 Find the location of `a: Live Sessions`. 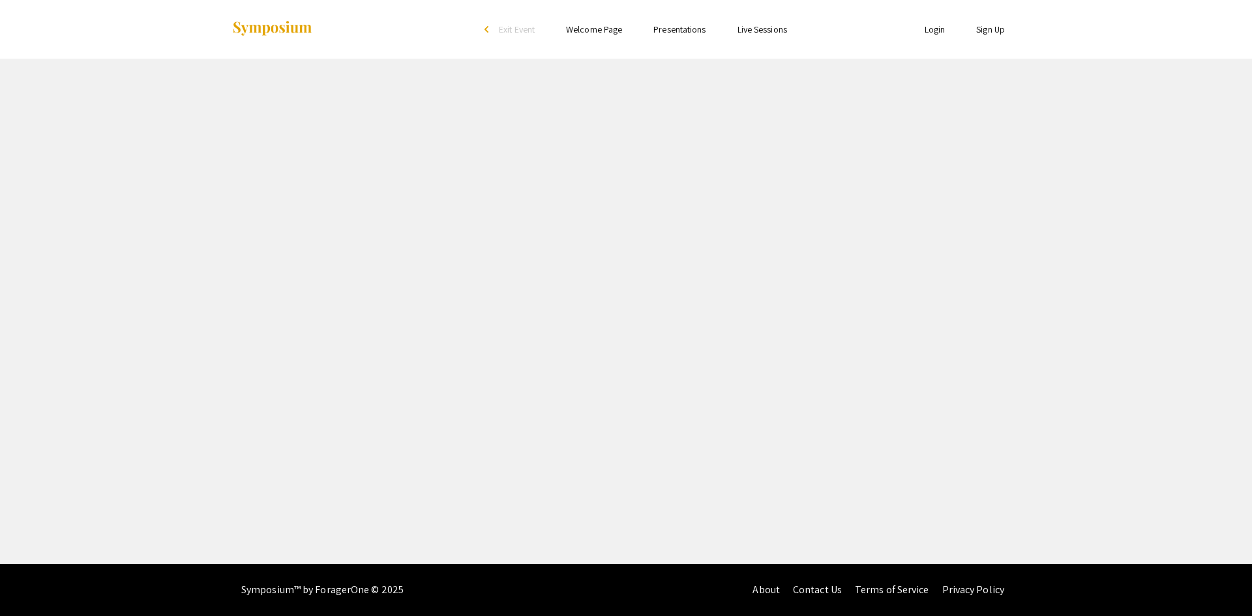

a: Live Sessions is located at coordinates (762, 29).